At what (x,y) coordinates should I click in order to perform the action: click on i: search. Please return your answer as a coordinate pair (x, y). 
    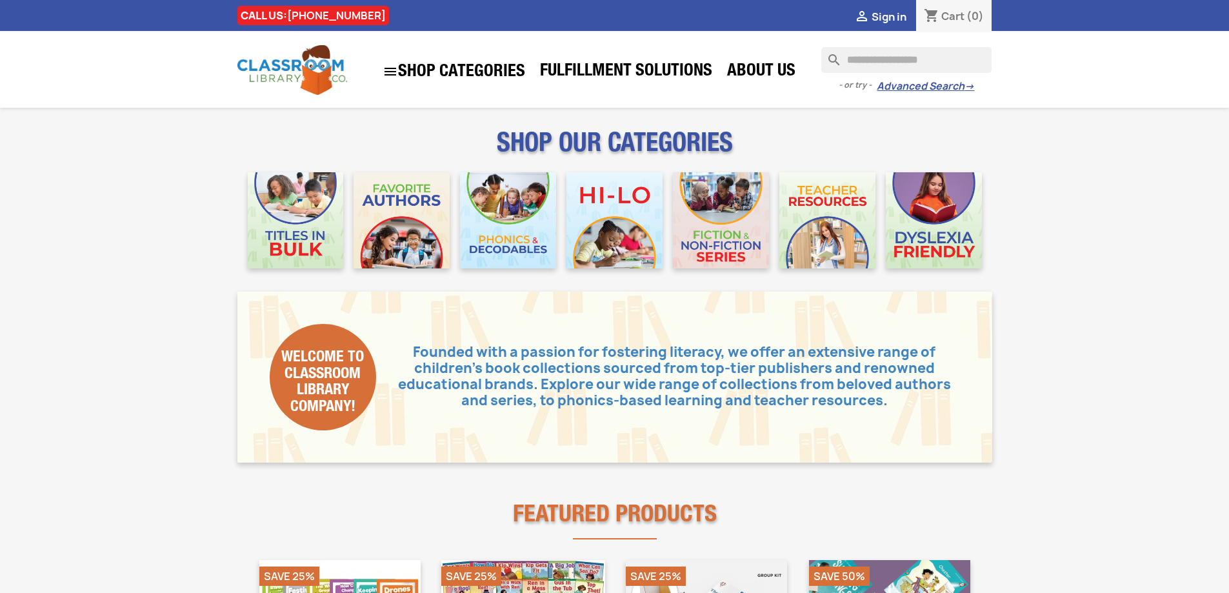
    Looking at the image, I should click on (829, 55).